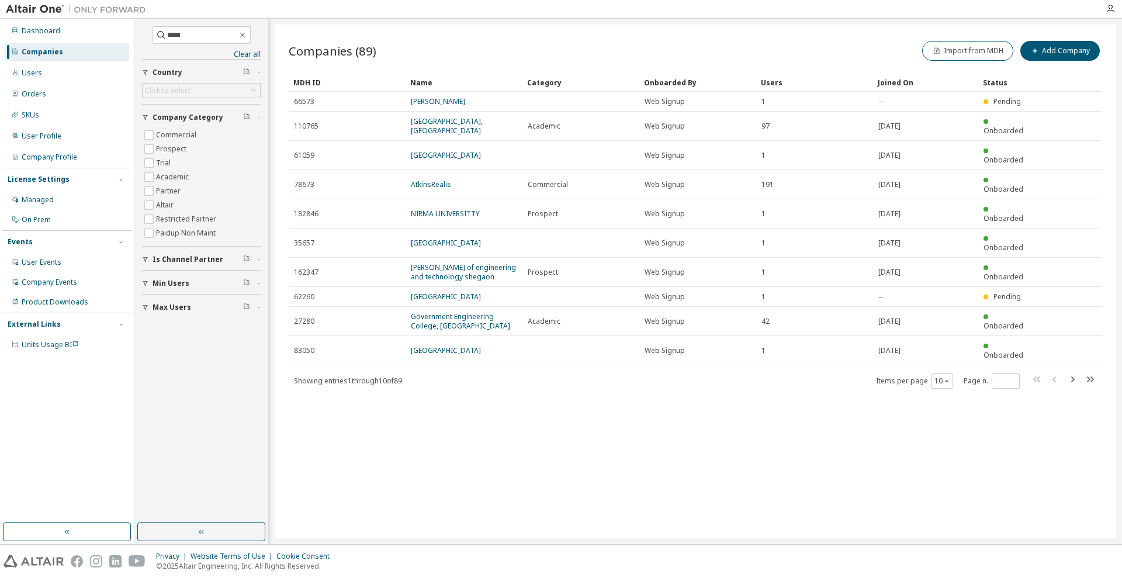  Describe the element at coordinates (36, 220) in the screenshot. I see `div: On Prem` at that location.